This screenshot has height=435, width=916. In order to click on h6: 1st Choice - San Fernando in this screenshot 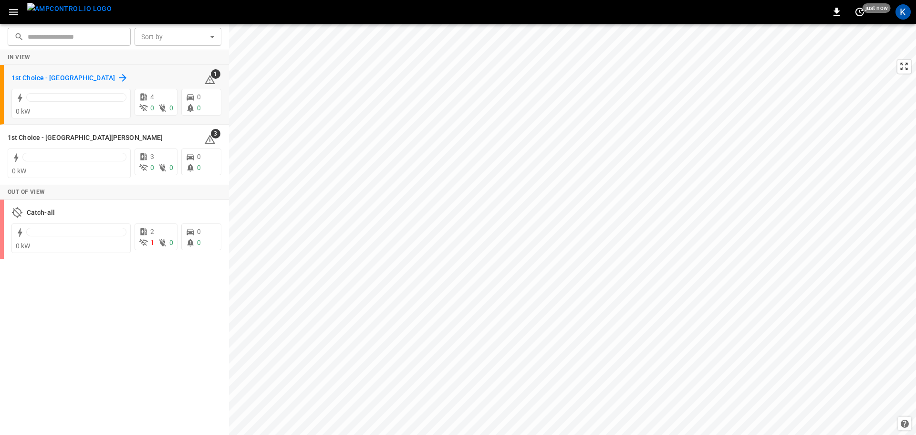, I will do `click(85, 138)`.